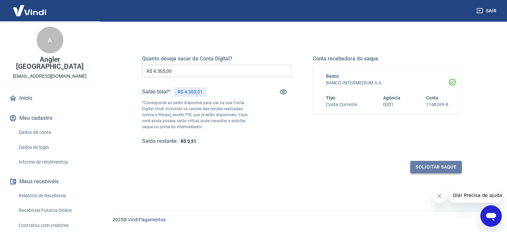 This screenshot has width=507, height=232. Describe the element at coordinates (432, 98) in the screenshot. I see `span: Conta` at that location.